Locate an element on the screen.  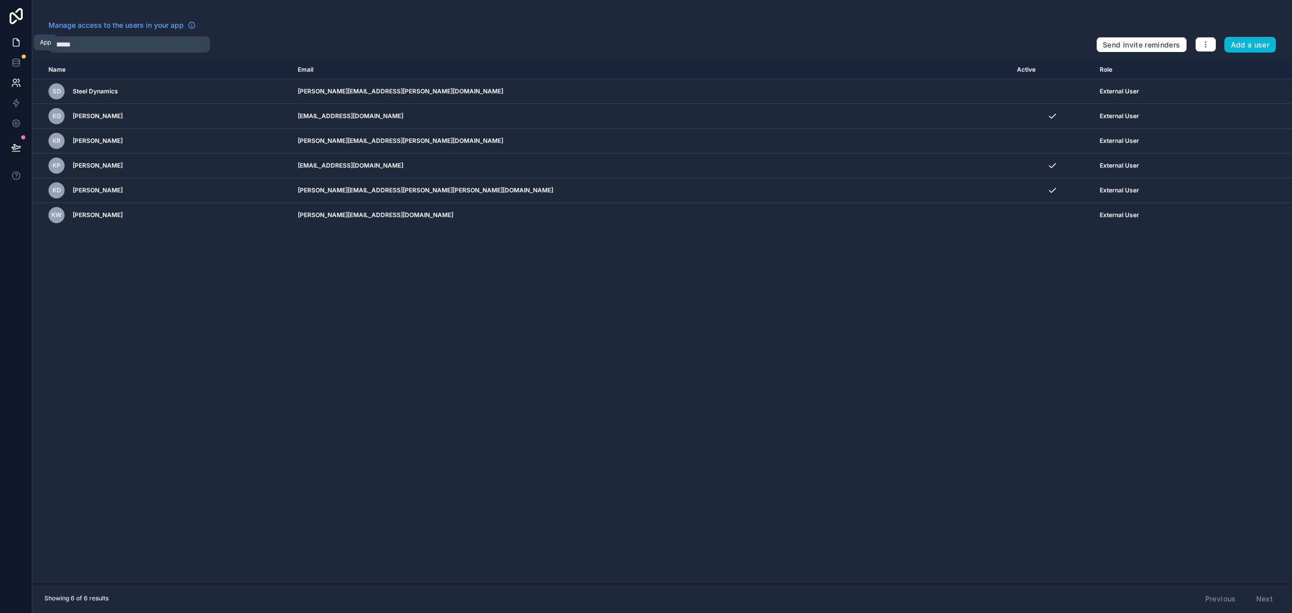
span: Manage access to the users in your app is located at coordinates (116, 25).